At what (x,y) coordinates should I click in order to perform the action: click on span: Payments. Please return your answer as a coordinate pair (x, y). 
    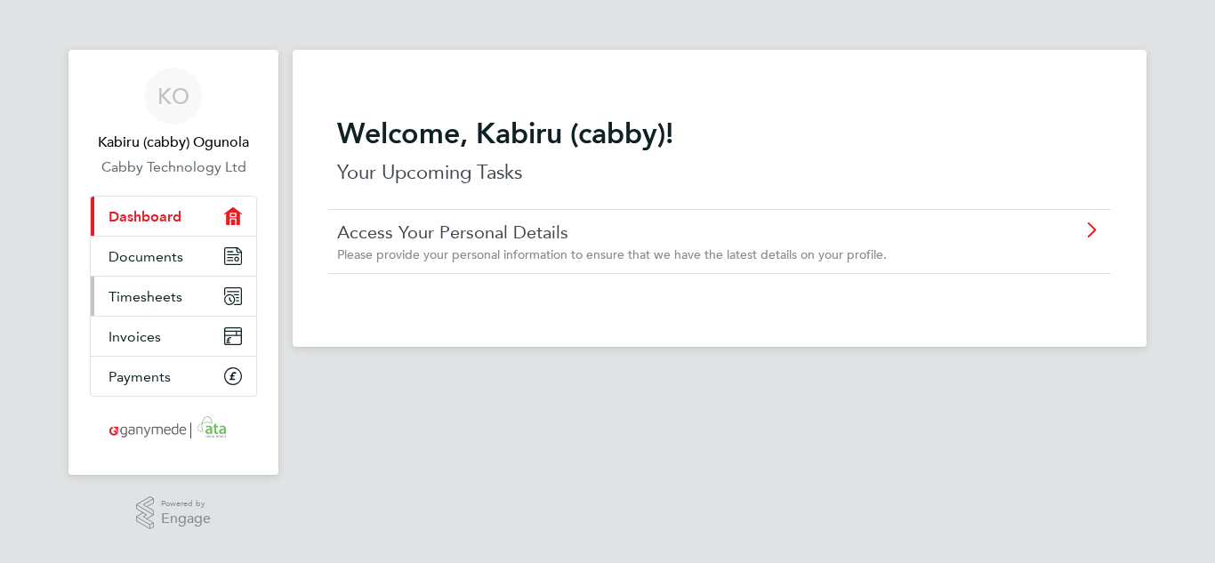
    Looking at the image, I should click on (140, 376).